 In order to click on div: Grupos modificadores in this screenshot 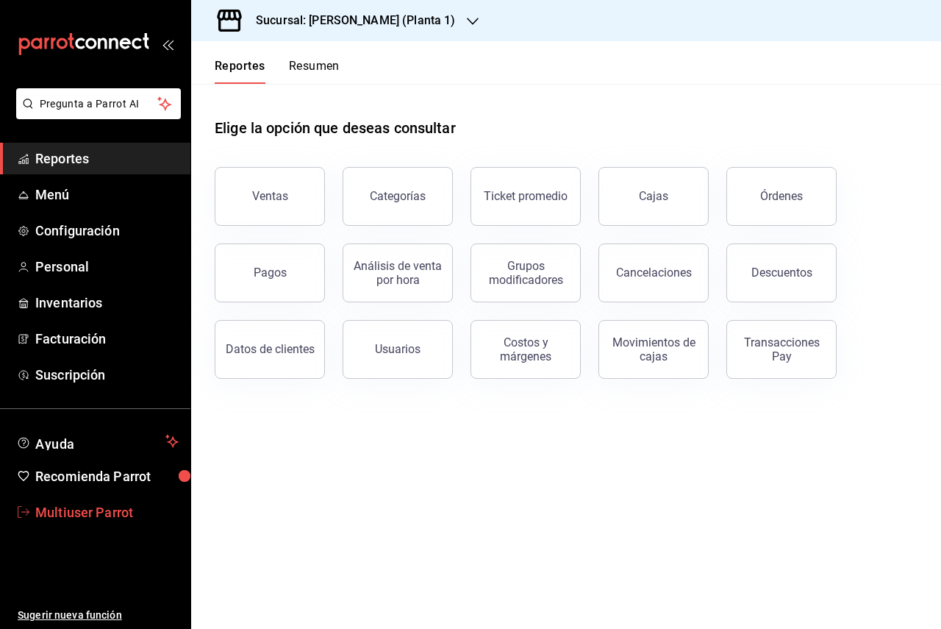, I will do `click(526, 273)`.